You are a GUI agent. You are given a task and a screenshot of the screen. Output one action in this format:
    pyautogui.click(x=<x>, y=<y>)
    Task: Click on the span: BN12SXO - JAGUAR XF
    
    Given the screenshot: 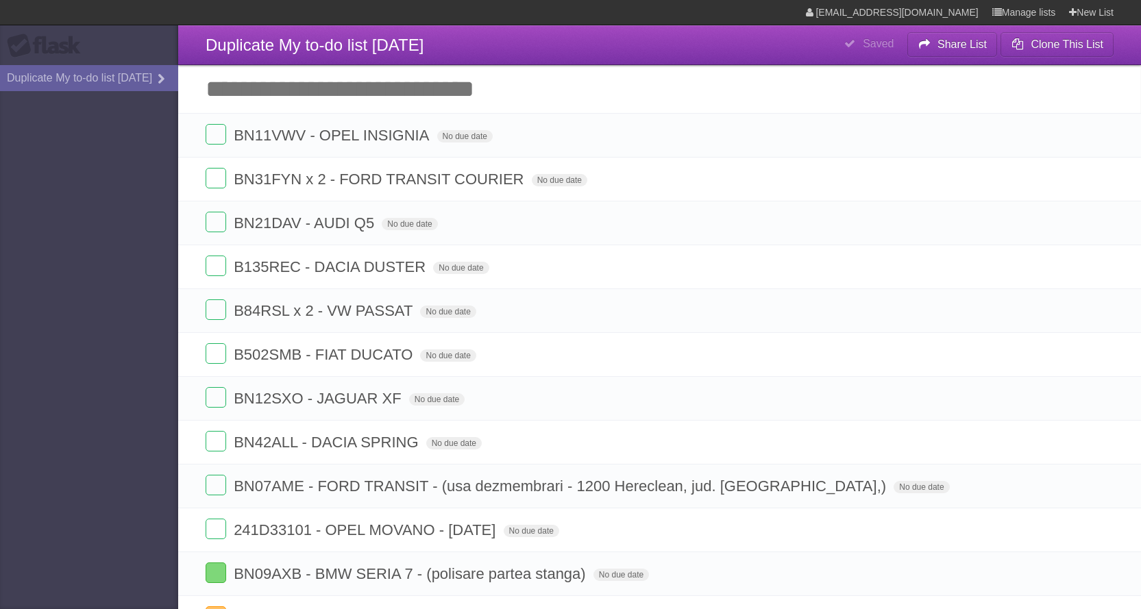 What is the action you would take?
    pyautogui.click(x=319, y=398)
    